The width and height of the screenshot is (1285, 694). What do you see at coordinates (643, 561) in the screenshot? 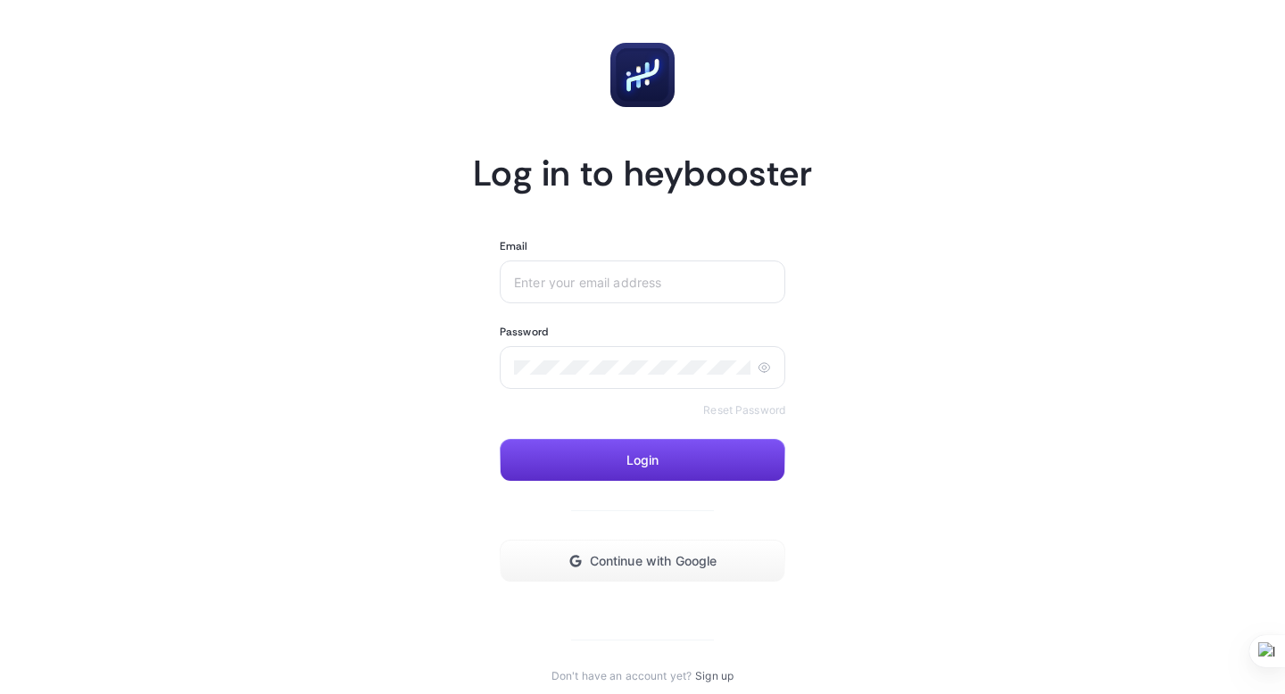
I see `button: Continue with Google` at bounding box center [643, 561].